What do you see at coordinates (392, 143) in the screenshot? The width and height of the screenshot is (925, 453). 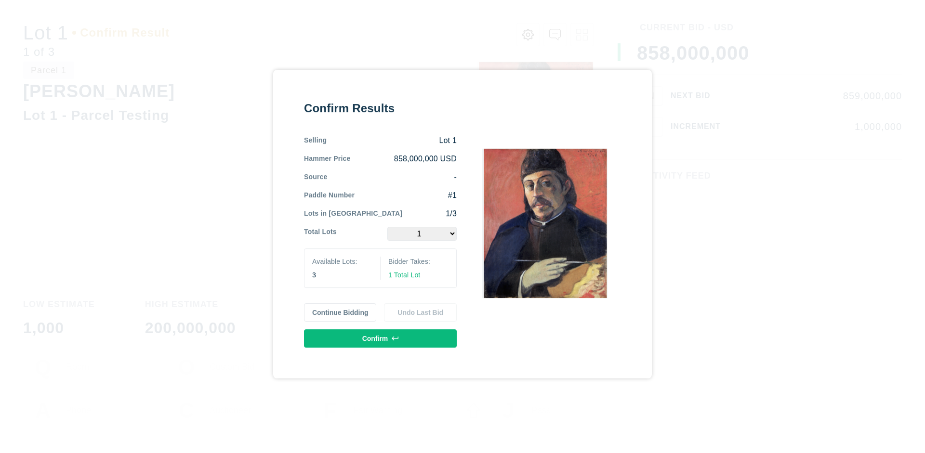 I see `div: Lot 1` at bounding box center [392, 143].